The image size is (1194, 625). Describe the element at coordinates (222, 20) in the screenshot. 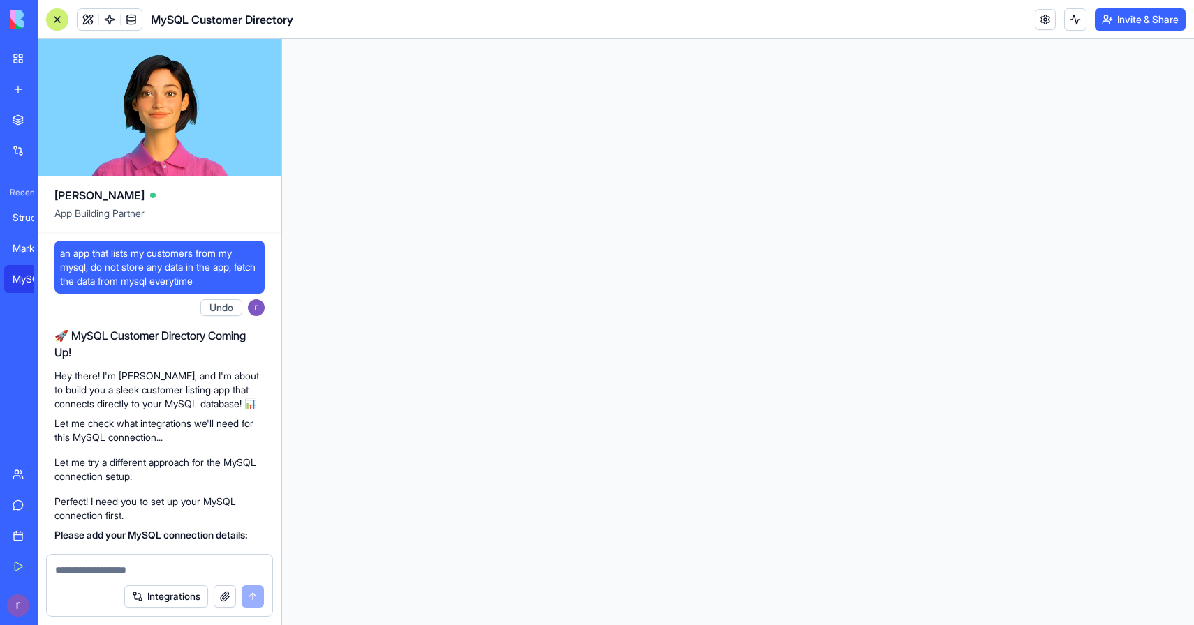

I see `span: MySQL Customer Directory` at that location.